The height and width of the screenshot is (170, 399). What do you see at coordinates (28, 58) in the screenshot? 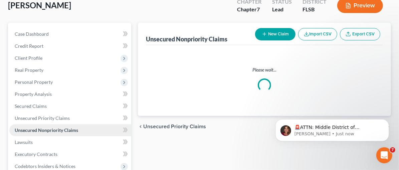
I see `span: Client Profile` at bounding box center [28, 58].